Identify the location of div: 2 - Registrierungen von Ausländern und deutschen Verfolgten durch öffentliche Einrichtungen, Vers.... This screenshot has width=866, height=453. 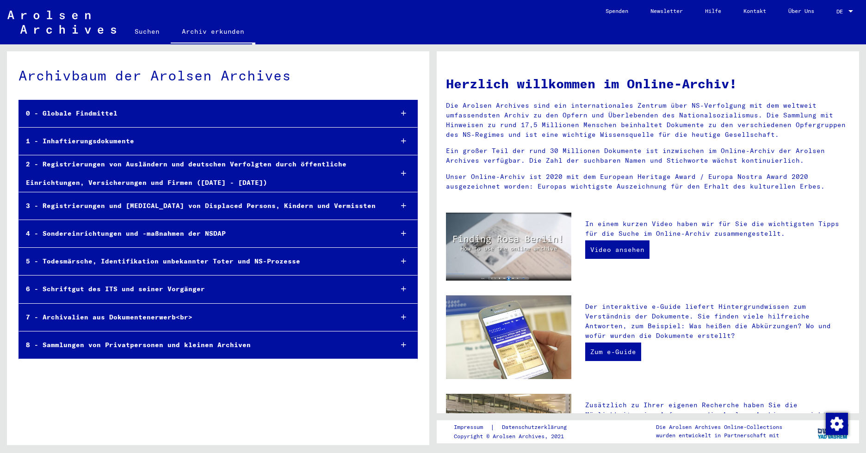
(202, 174).